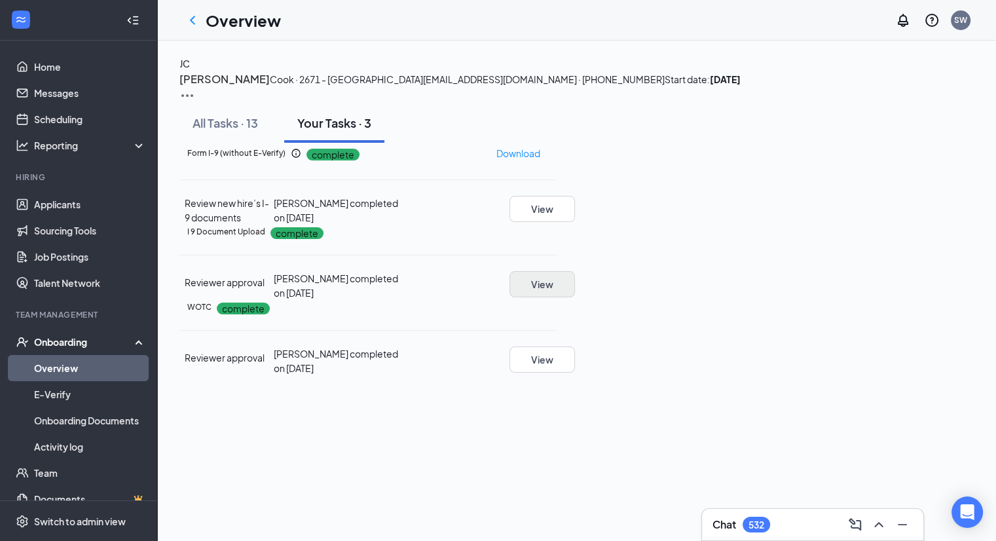 The height and width of the screenshot is (541, 996). Describe the element at coordinates (902, 525) in the screenshot. I see `button: Minimize` at that location.